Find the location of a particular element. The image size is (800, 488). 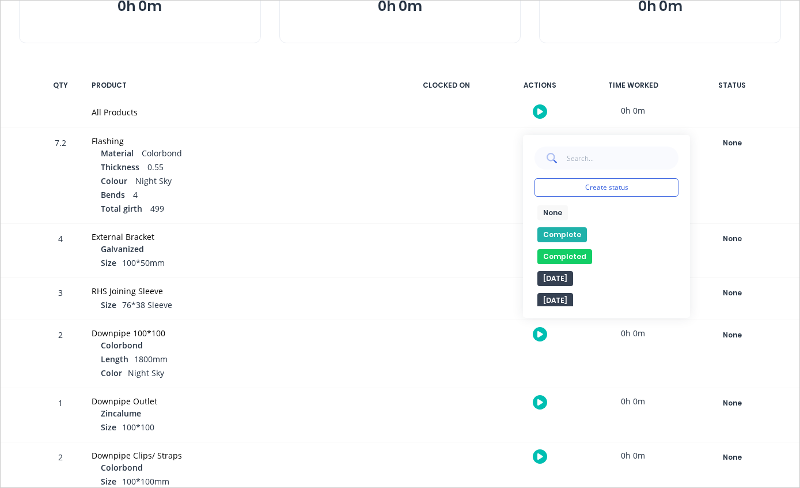

div: 1 is located at coordinates (61, 416).